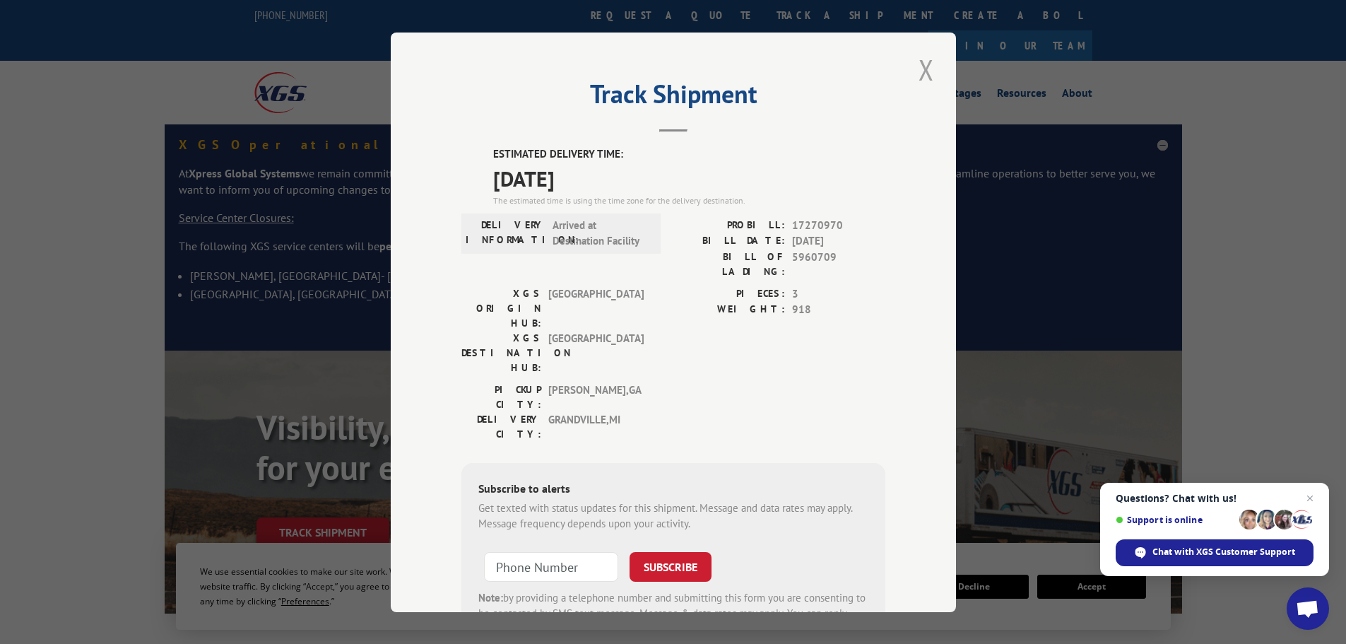 This screenshot has width=1346, height=644. Describe the element at coordinates (1308, 608) in the screenshot. I see `a: Open chat` at that location.